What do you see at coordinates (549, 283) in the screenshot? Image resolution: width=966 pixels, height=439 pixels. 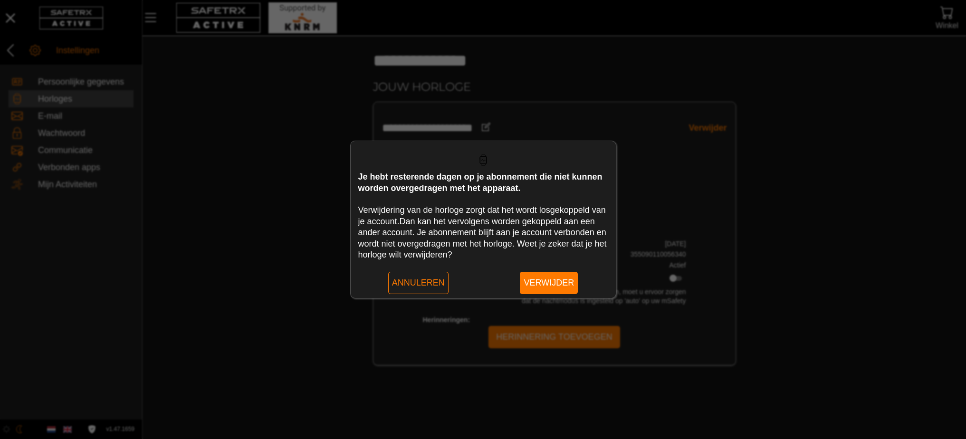 I see `span: Verwijder` at bounding box center [549, 283].